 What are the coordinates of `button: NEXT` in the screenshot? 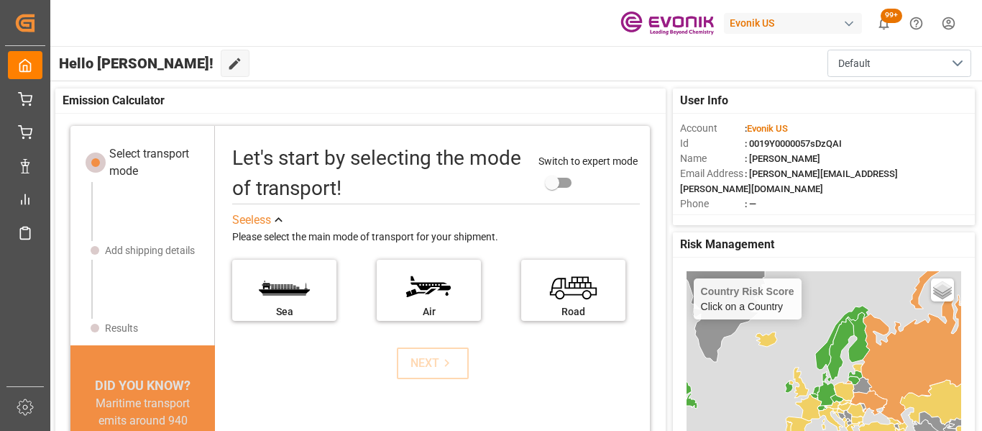 It's located at (433, 363).